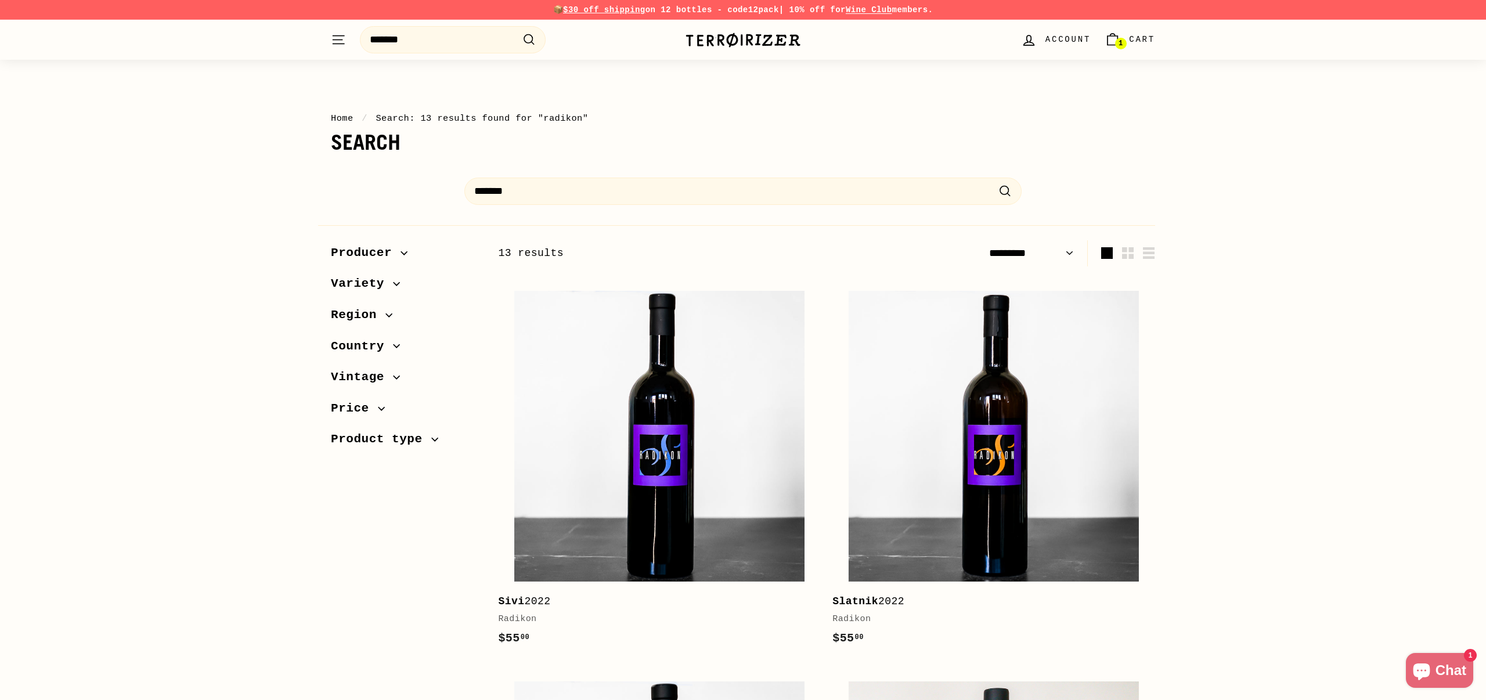  What do you see at coordinates (405, 256) in the screenshot?
I see `button: Producer` at bounding box center [405, 256].